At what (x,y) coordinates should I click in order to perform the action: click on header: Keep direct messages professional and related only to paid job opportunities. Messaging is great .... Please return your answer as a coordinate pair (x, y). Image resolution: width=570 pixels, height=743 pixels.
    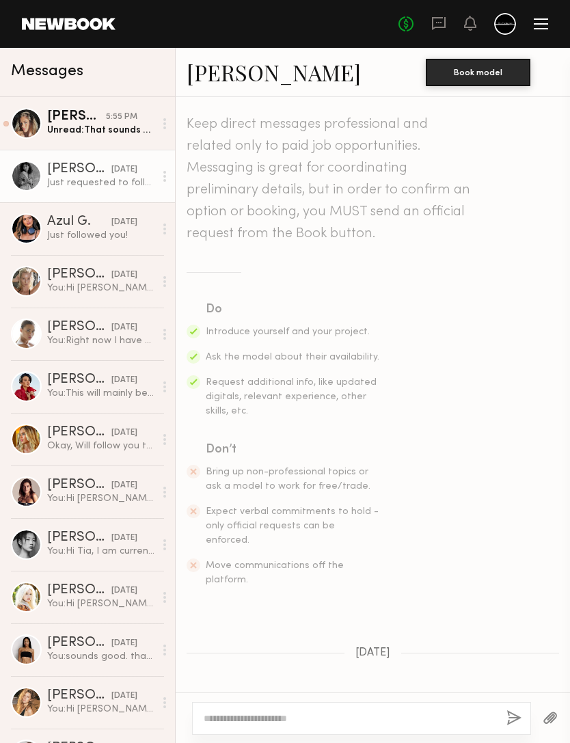
    Looking at the image, I should click on (330, 179).